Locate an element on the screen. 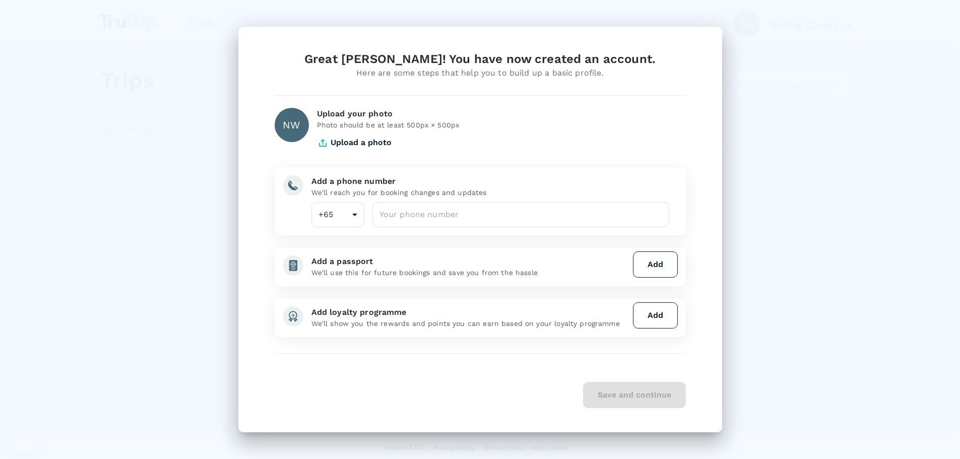 This screenshot has height=459, width=960. span: +65 is located at coordinates (325, 214).